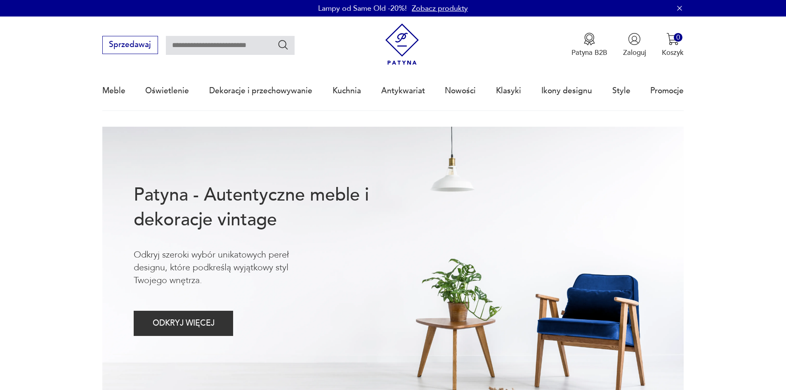 The width and height of the screenshot is (786, 390). Describe the element at coordinates (130, 45) in the screenshot. I see `button: Sprzedawaj` at that location.